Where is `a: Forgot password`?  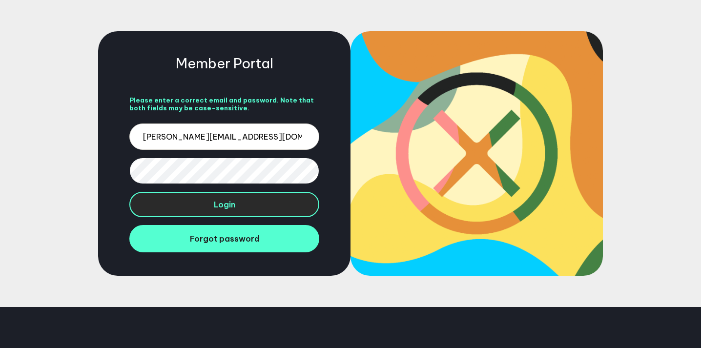
a: Forgot password is located at coordinates (224, 239).